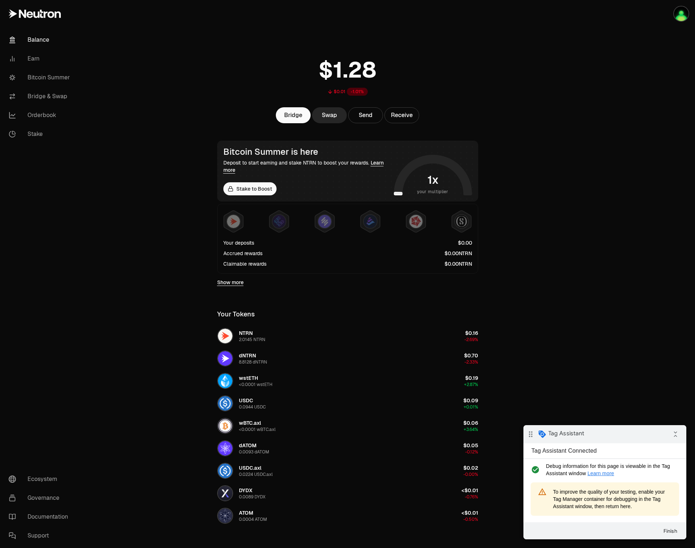 The image size is (695, 548). What do you see at coordinates (225, 426) in the screenshot?
I see `img: wBTC.axl Logo` at bounding box center [225, 426].